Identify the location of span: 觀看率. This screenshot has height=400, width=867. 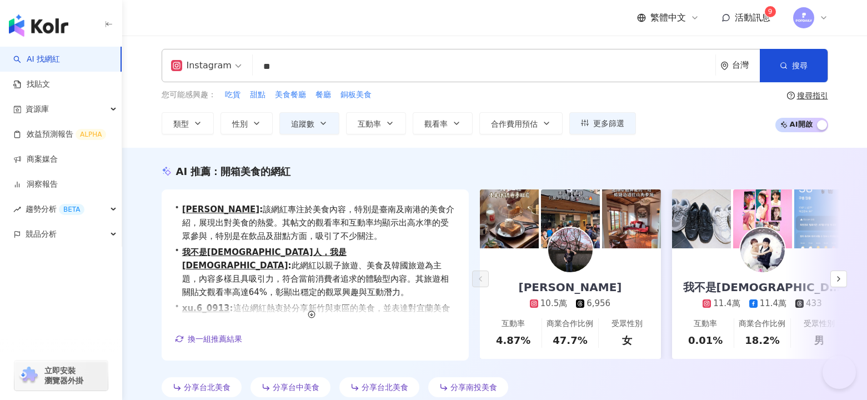
(436, 124).